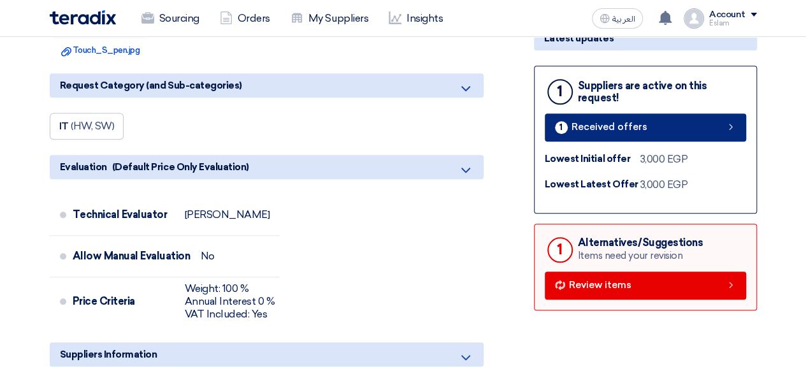  I want to click on div: Eslam, so click(733, 23).